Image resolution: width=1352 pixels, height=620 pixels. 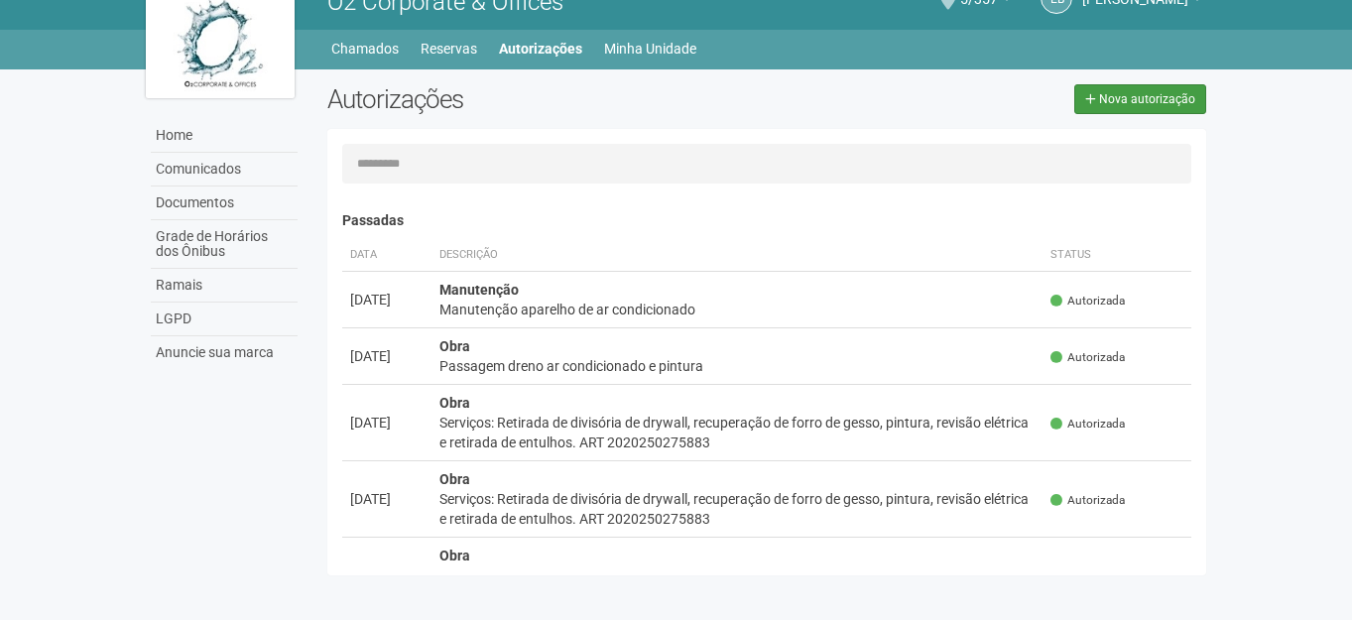 What do you see at coordinates (224, 286) in the screenshot?
I see `a: Ramais` at bounding box center [224, 286].